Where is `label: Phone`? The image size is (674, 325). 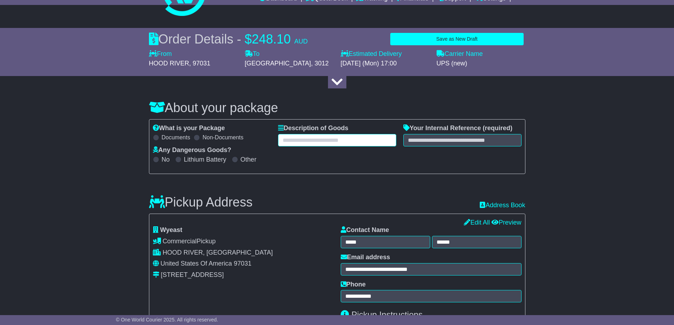
label: Phone is located at coordinates (353, 285).